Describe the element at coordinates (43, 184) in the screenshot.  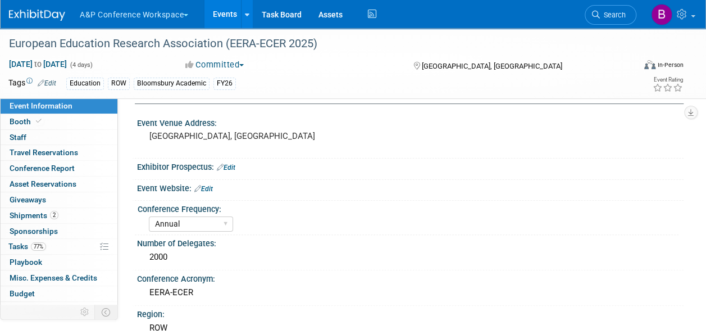
I see `span: Asset Reservations` at that location.